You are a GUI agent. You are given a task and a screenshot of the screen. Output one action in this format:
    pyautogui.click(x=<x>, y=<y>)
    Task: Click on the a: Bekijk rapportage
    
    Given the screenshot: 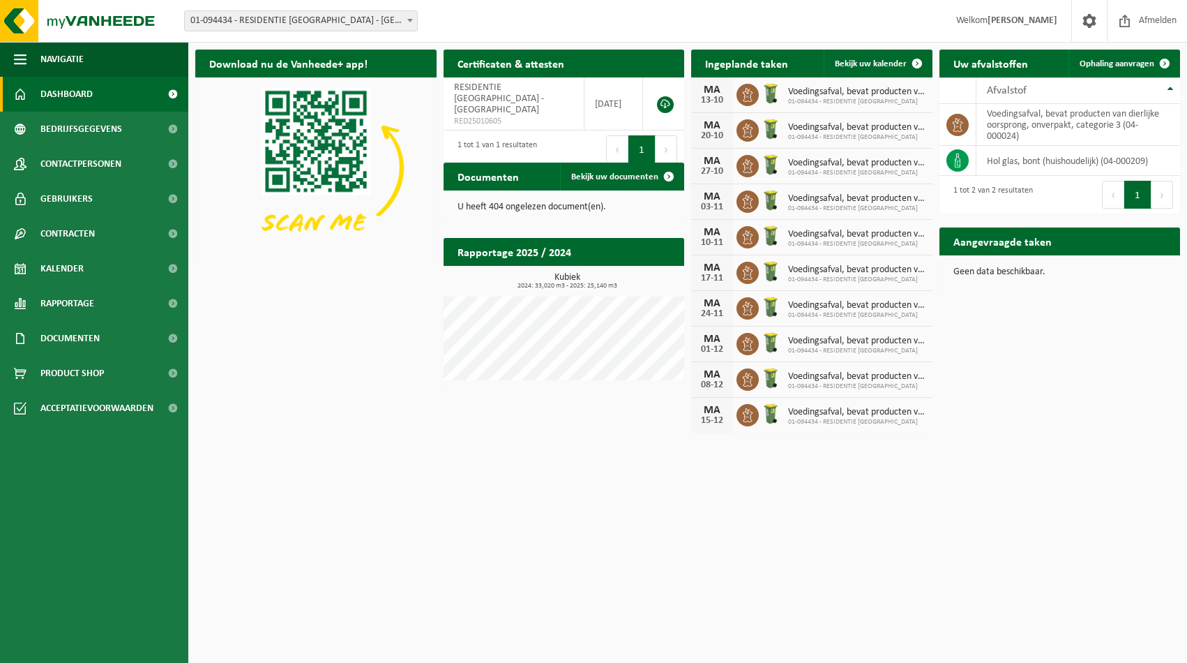 What is the action you would take?
    pyautogui.click(x=631, y=279)
    